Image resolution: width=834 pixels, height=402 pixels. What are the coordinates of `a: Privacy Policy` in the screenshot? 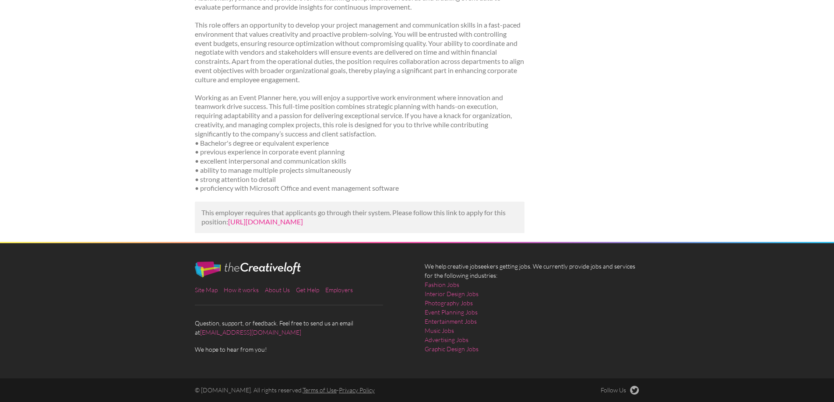 It's located at (357, 390).